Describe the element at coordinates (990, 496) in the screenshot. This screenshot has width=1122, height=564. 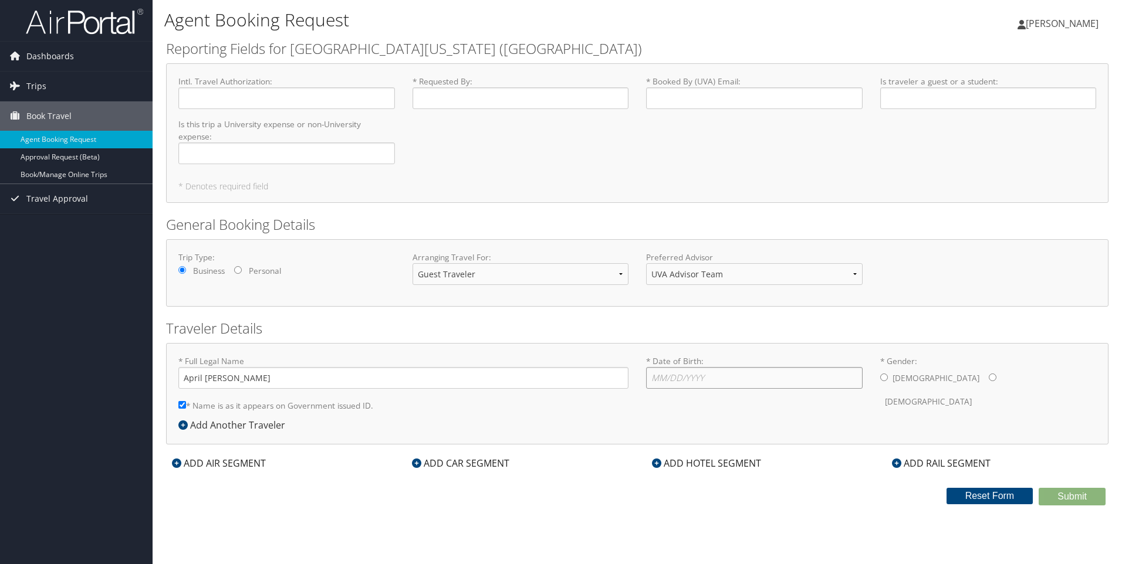
I see `button: Reset Form` at that location.